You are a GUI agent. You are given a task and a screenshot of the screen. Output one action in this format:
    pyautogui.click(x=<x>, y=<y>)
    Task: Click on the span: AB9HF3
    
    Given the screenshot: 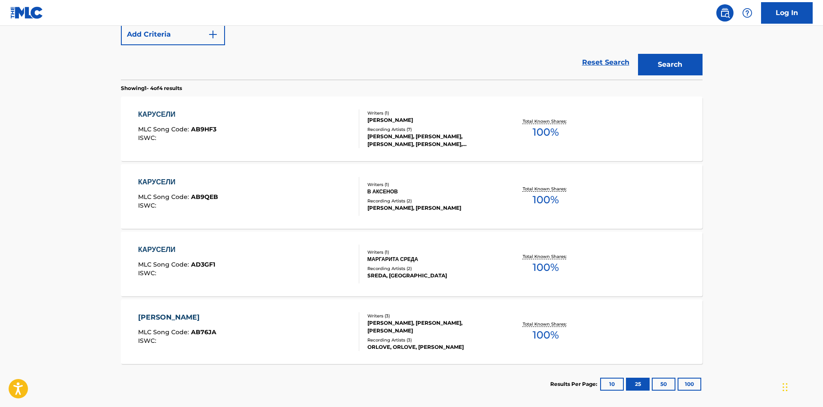 What is the action you would take?
    pyautogui.click(x=204, y=129)
    